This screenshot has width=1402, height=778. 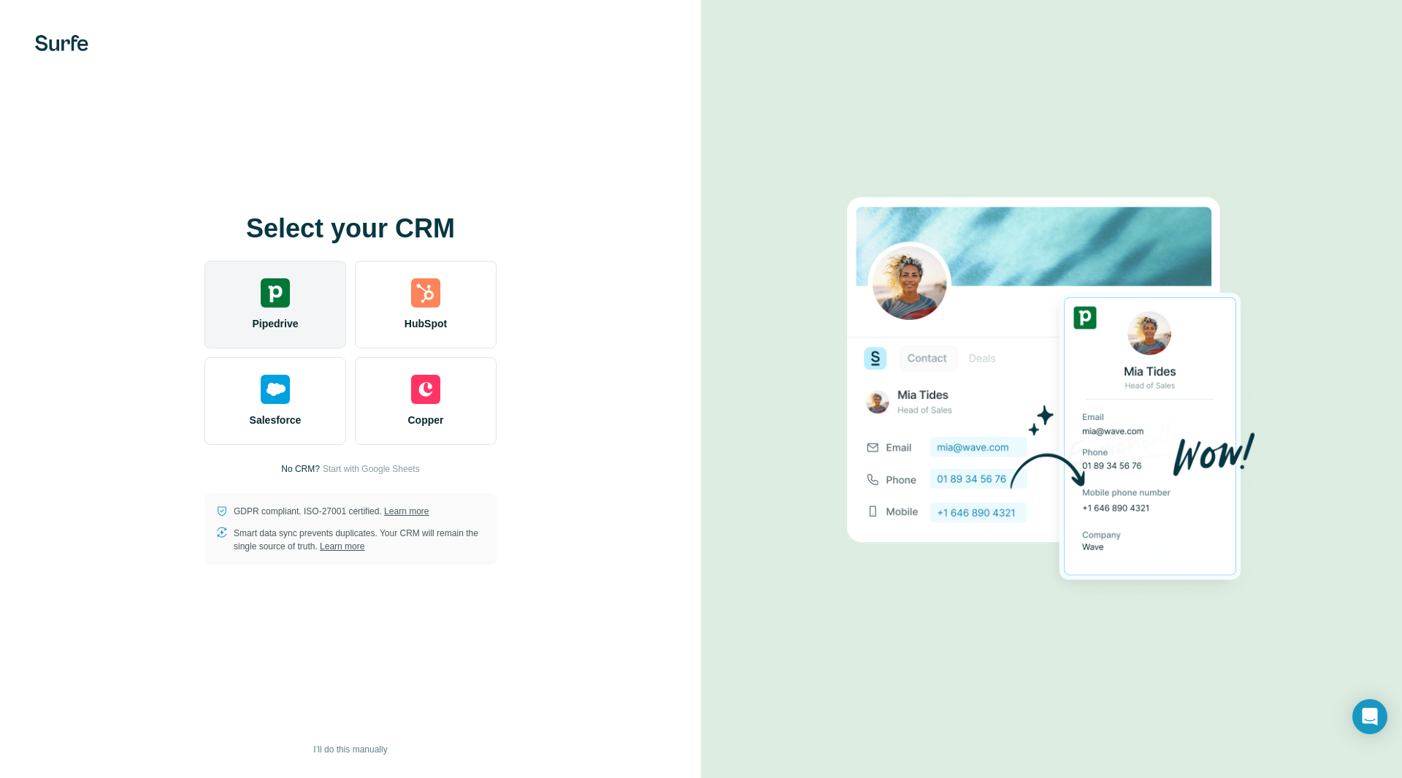 What do you see at coordinates (350, 749) in the screenshot?
I see `button: I’ll do this manually` at bounding box center [350, 749].